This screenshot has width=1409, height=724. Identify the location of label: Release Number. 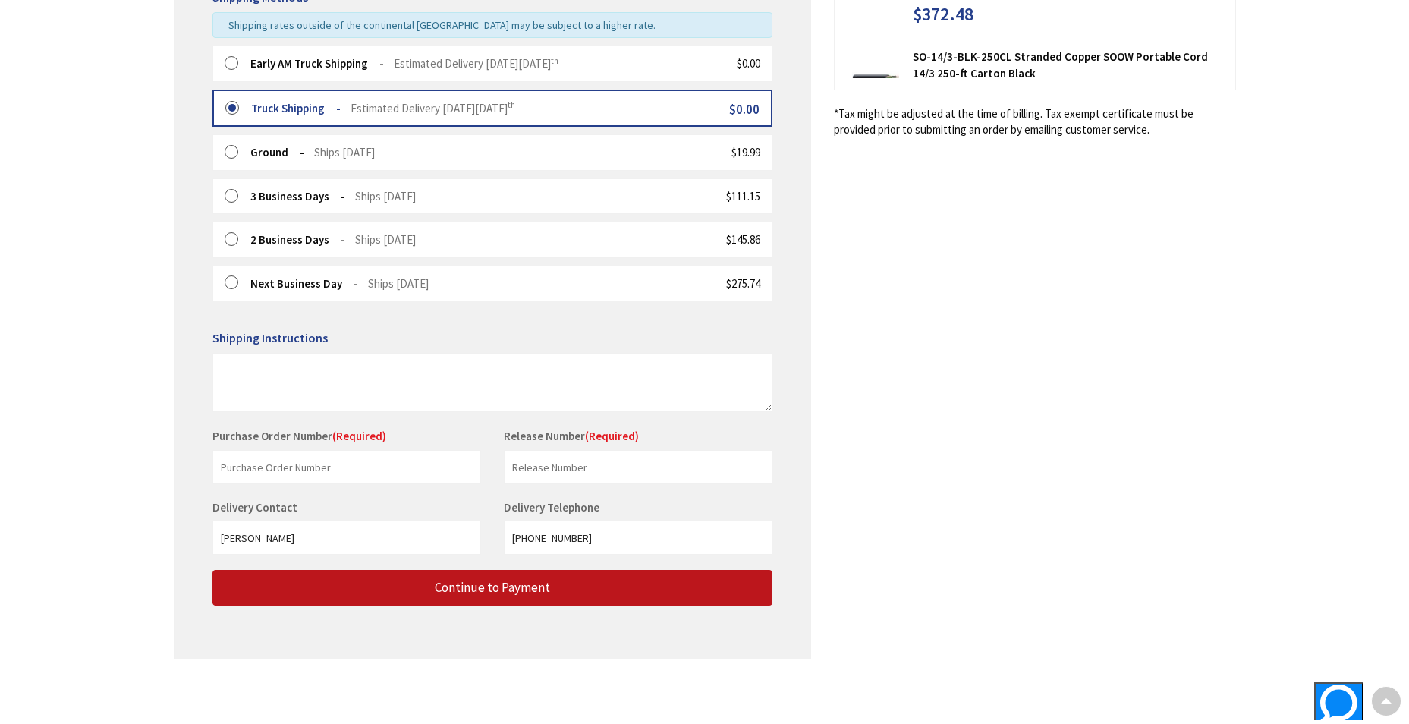
(571, 436).